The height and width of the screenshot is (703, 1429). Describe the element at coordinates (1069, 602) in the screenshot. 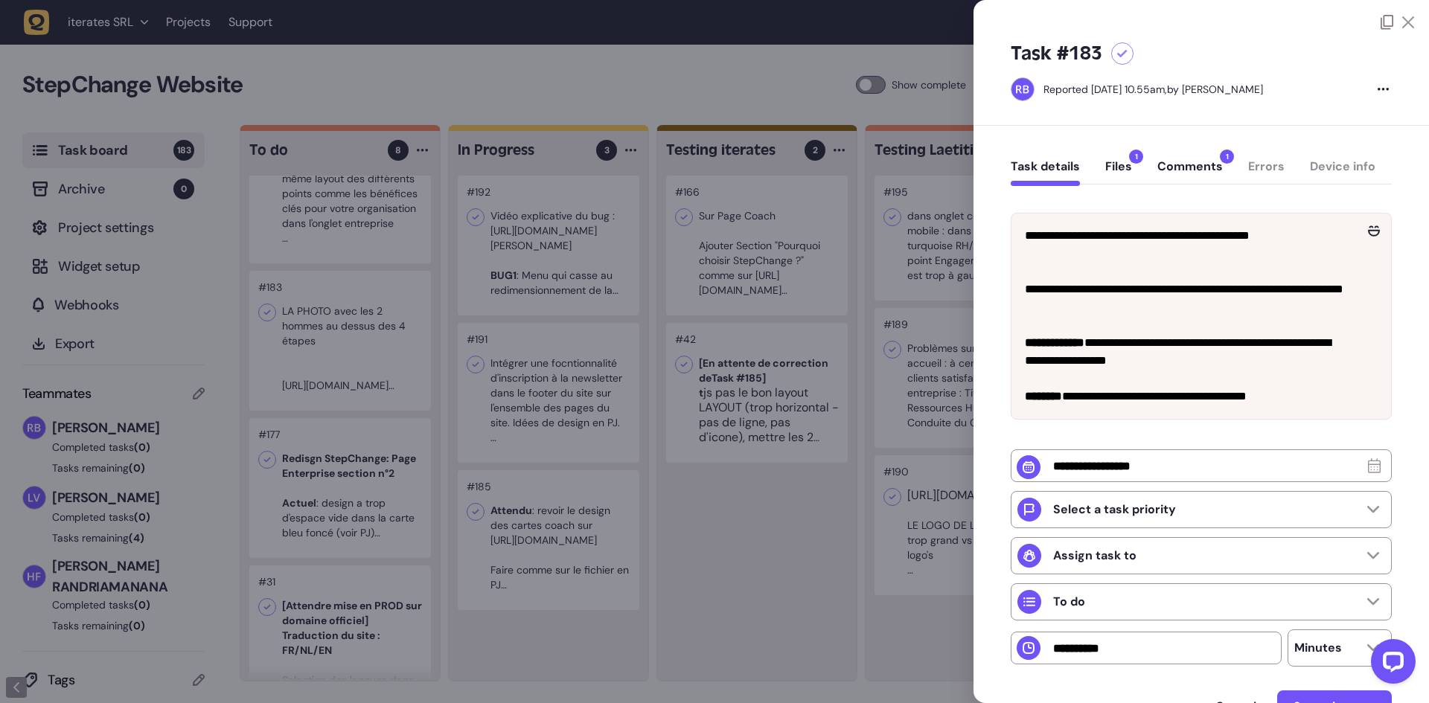

I see `p: To do` at that location.